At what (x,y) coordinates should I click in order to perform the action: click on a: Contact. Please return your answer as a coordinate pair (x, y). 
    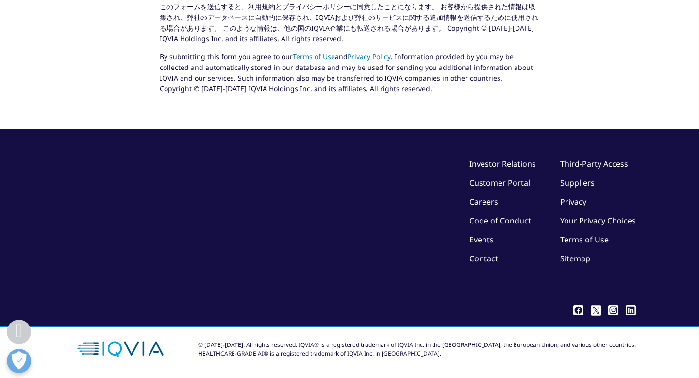
    Looking at the image, I should click on (484, 258).